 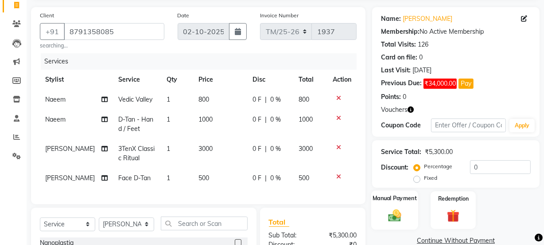 I want to click on div: Discount:, so click(x=395, y=167).